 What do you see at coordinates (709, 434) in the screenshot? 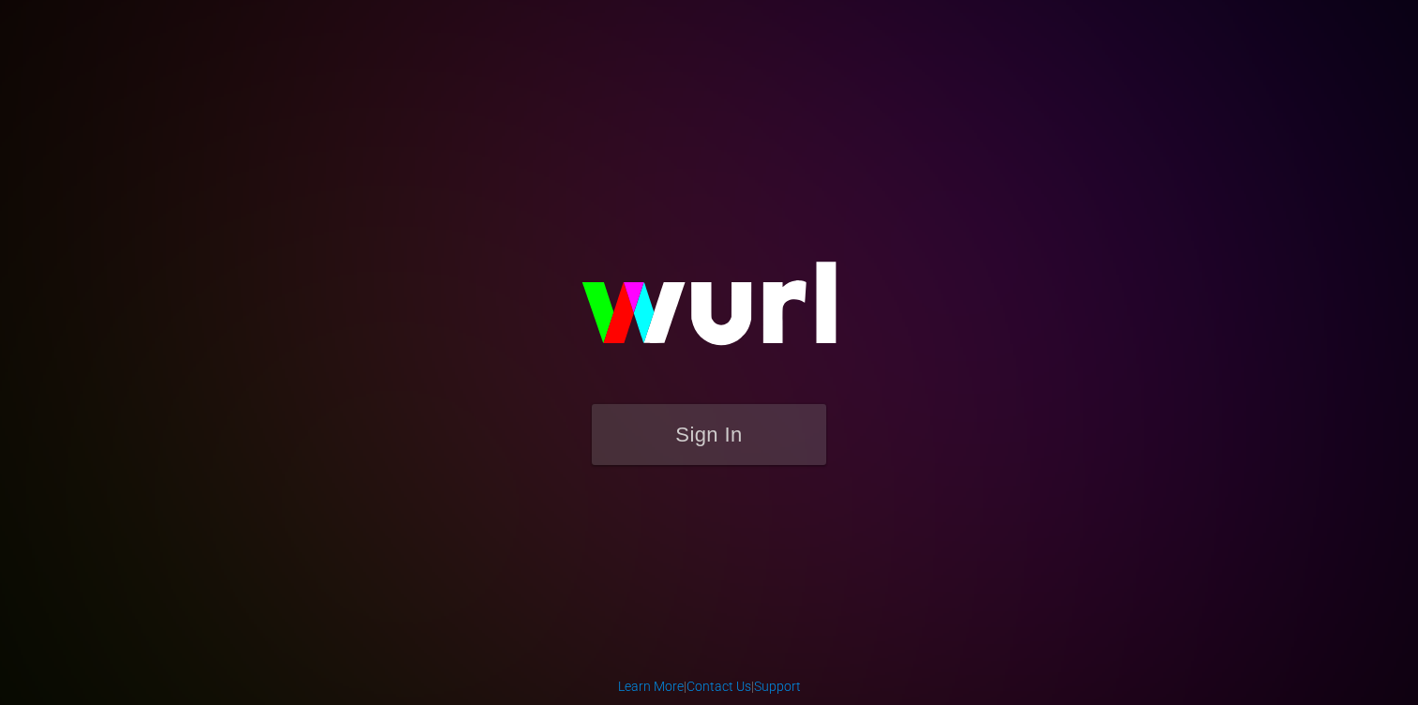
I see `button: Sign In` at bounding box center [709, 434].